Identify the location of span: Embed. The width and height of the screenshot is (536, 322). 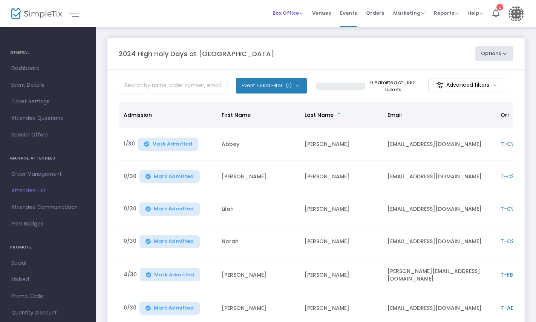
(48, 280).